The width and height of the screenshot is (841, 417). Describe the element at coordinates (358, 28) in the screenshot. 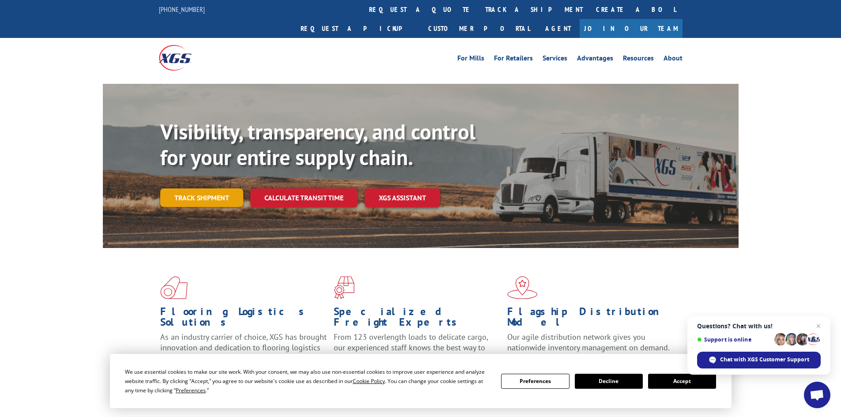

I see `a: Request a pickup` at that location.